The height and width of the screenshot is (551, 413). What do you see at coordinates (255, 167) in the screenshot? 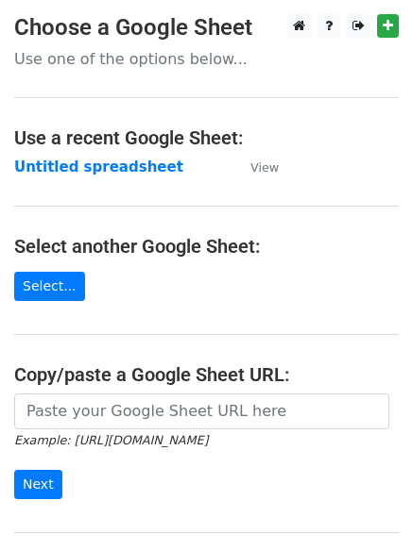
I see `a: View` at bounding box center [255, 167].